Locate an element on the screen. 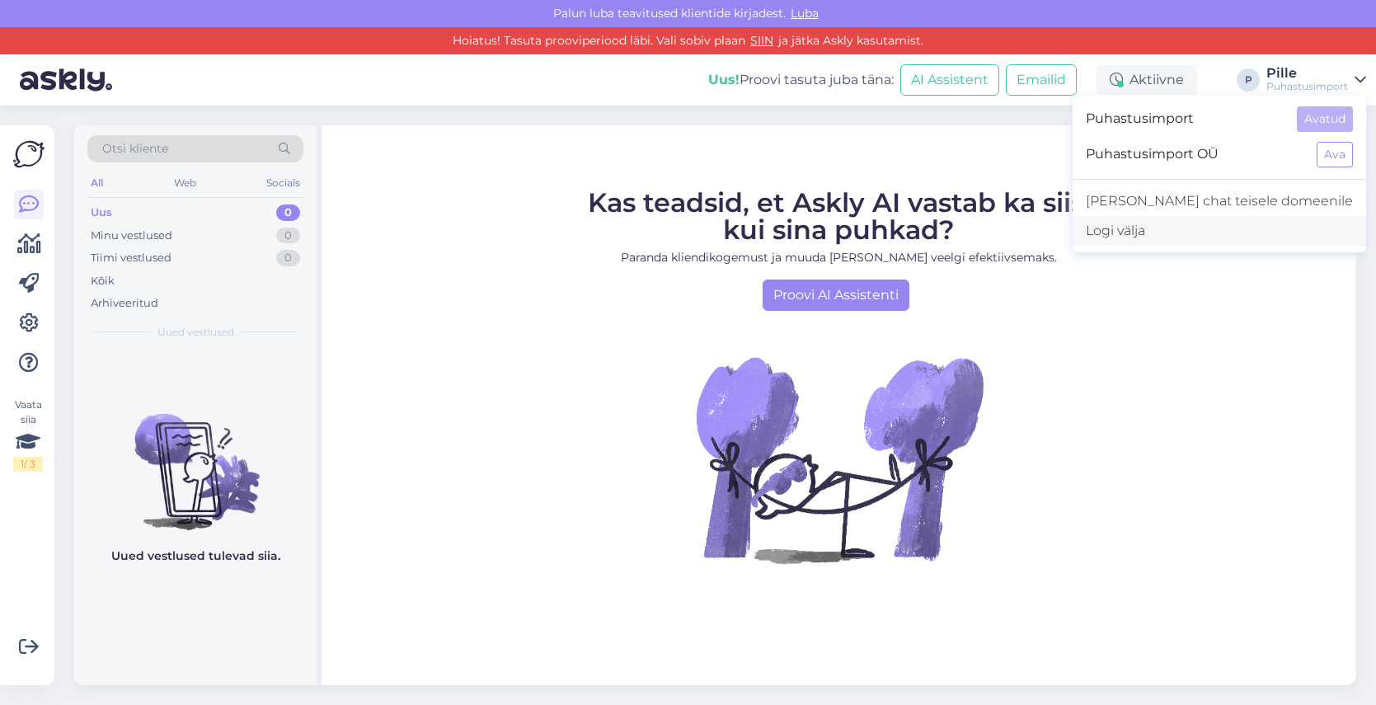  b: Uus! is located at coordinates (724, 79).